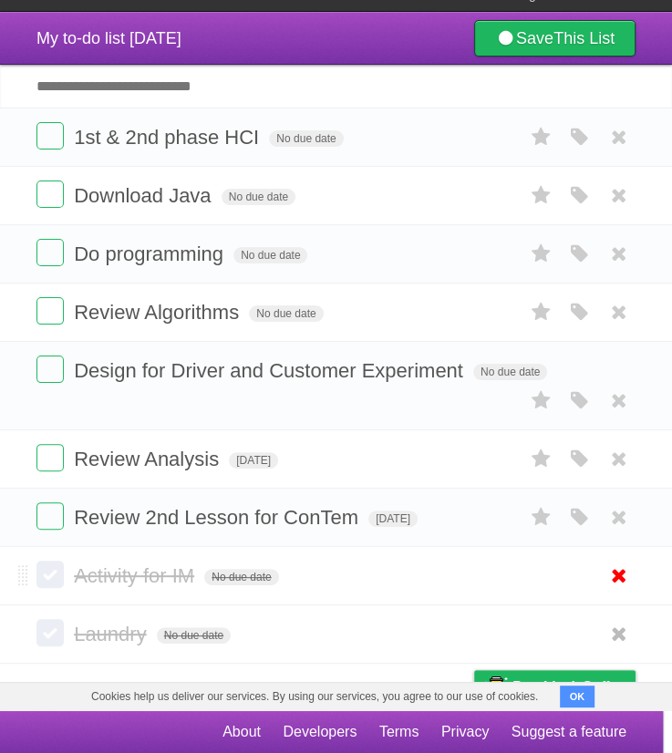  I want to click on b: This List, so click(584, 38).